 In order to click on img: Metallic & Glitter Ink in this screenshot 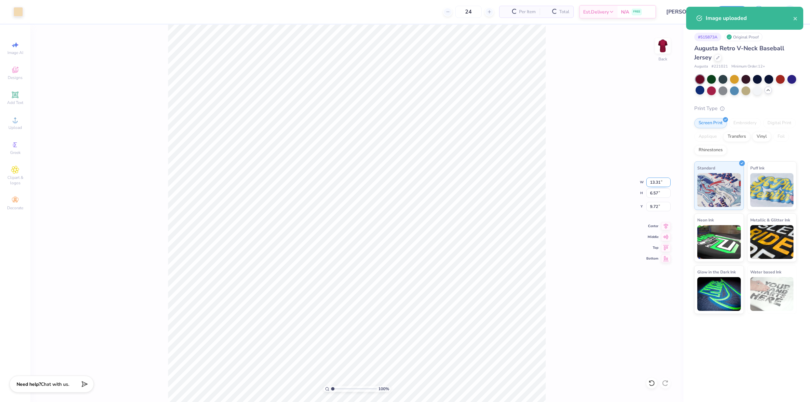, I will do `click(772, 242)`.